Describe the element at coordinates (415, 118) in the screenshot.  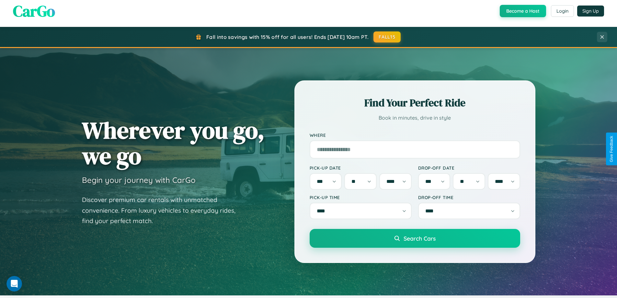
I see `p: Book in minutes, drive in style` at that location.